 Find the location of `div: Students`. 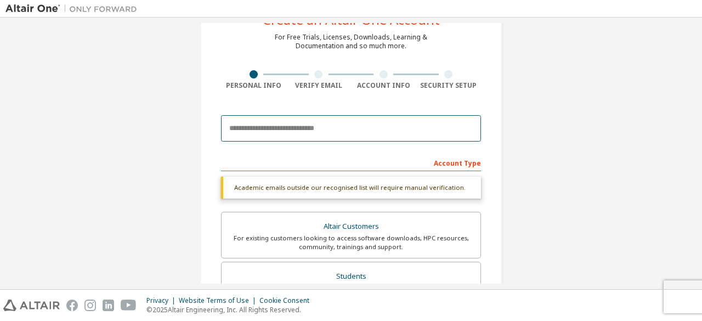

div: Students is located at coordinates (351, 276).